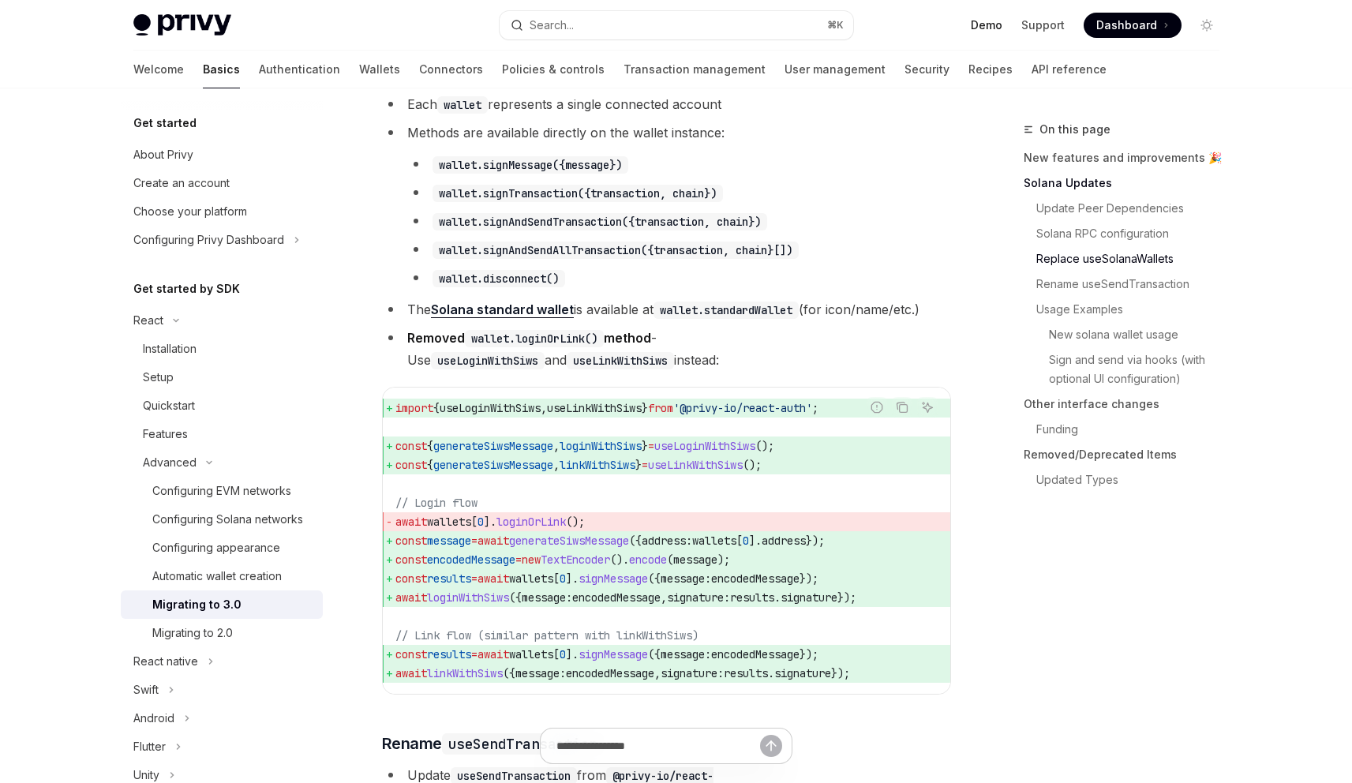  What do you see at coordinates (613, 654) in the screenshot?
I see `span: signMessage` at bounding box center [613, 654].